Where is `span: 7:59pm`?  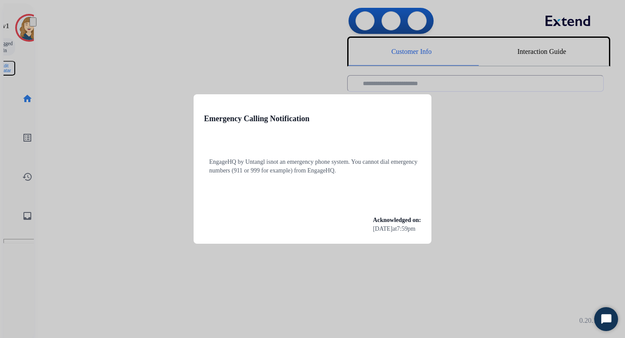 span: 7:59pm is located at coordinates (406, 229).